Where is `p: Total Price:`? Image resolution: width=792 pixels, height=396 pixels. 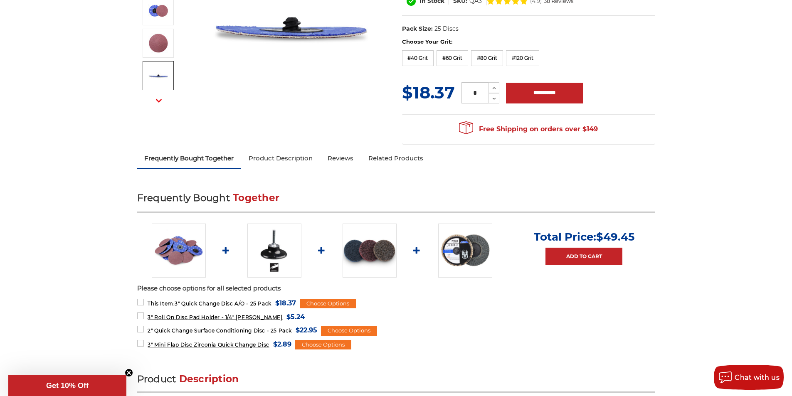 p: Total Price: is located at coordinates (584, 237).